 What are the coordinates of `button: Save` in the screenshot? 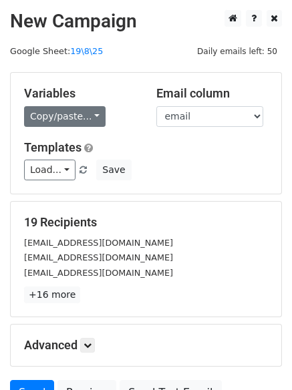 It's located at (113, 169).